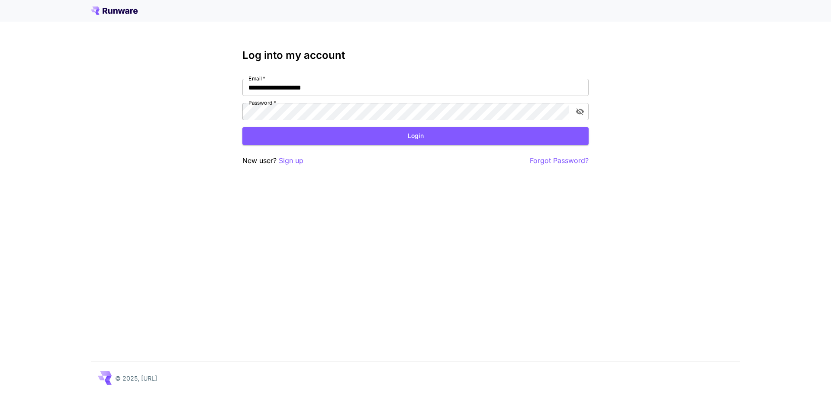  I want to click on label: Password, so click(262, 103).